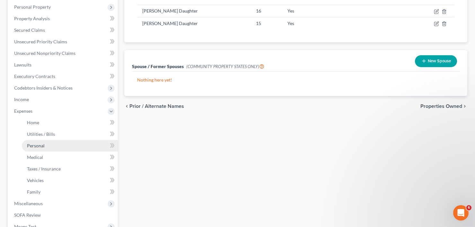 The height and width of the screenshot is (227, 475). What do you see at coordinates (225, 66) in the screenshot?
I see `span: (COMMUNITY PROPERTY STATES ONLY)` at bounding box center [225, 66].